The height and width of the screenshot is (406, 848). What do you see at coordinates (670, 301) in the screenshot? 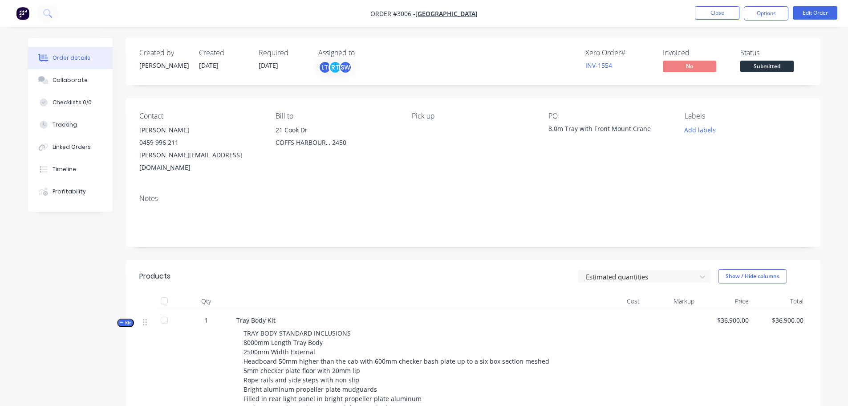
I see `div: Markup` at bounding box center [670, 301].